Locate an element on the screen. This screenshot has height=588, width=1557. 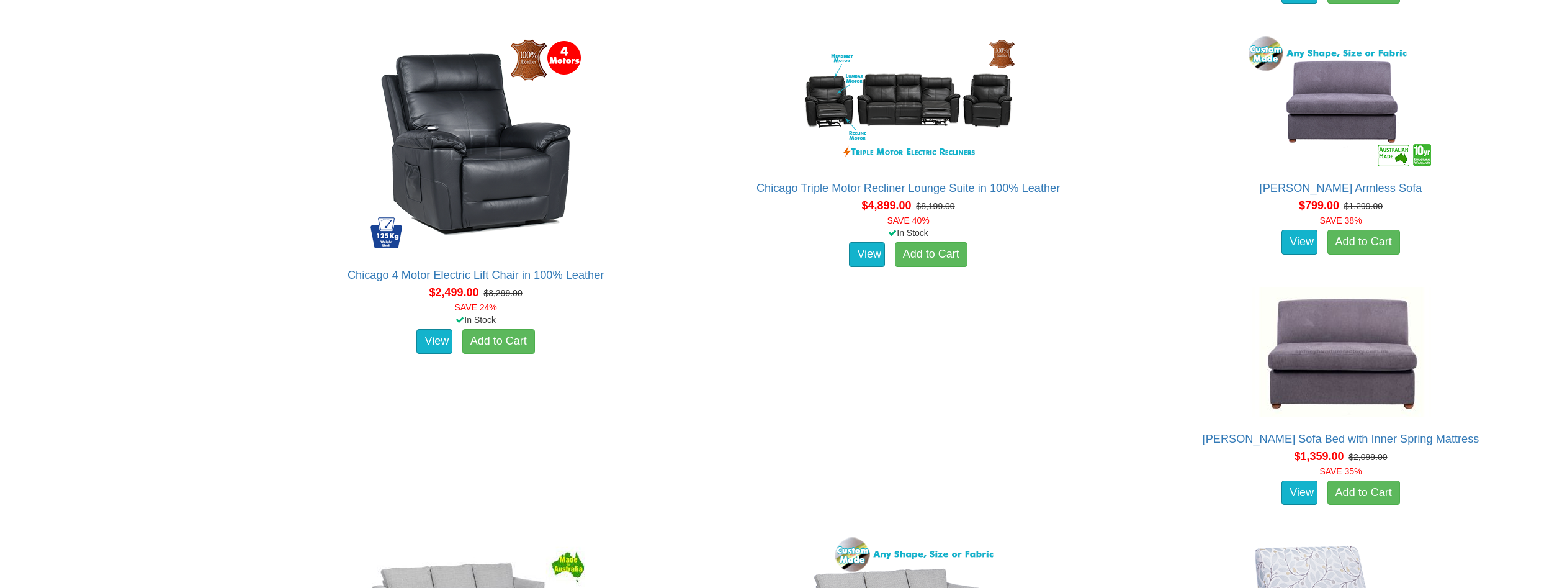
span: $2,499.00 is located at coordinates (454, 292).